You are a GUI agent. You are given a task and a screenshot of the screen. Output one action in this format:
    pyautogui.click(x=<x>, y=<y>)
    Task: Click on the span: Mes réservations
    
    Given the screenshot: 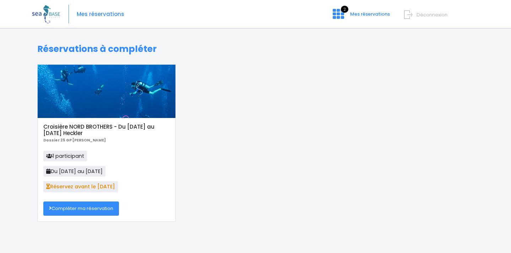 What is the action you would take?
    pyautogui.click(x=370, y=14)
    